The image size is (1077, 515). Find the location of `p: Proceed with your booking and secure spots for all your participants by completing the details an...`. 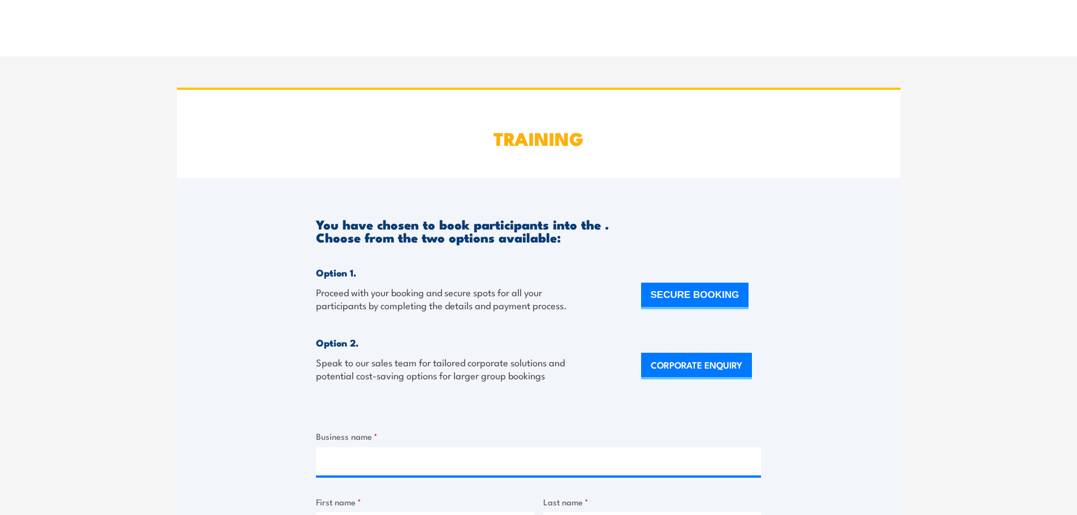

p: Proceed with your booking and secure spots for all your participants by completing the details an... is located at coordinates (445, 299).